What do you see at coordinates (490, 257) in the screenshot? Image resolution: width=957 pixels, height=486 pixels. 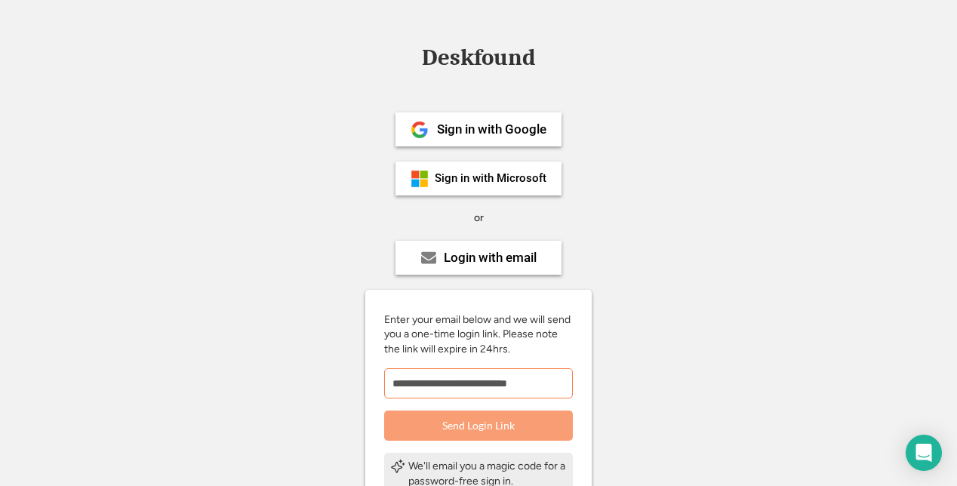 I see `div: Login with email` at bounding box center [490, 257].